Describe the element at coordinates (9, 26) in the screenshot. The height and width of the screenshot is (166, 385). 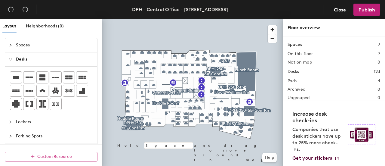
I see `span: Layout` at that location.